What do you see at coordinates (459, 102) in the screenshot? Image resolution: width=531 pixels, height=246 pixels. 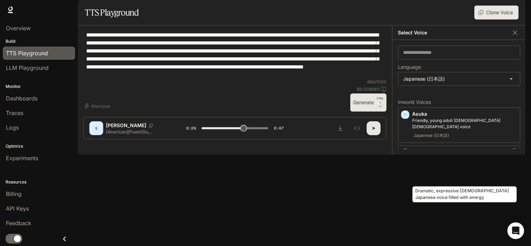 I see `p: Inworld Voices` at bounding box center [459, 102].